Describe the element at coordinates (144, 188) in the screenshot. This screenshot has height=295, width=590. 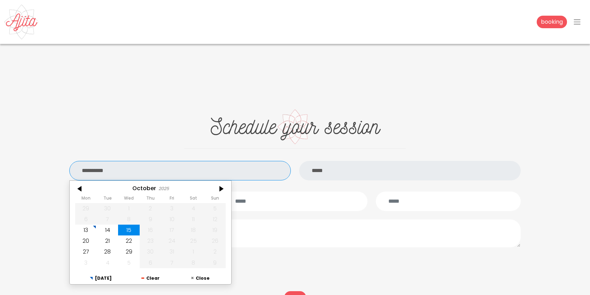
I see `div: October` at that location.